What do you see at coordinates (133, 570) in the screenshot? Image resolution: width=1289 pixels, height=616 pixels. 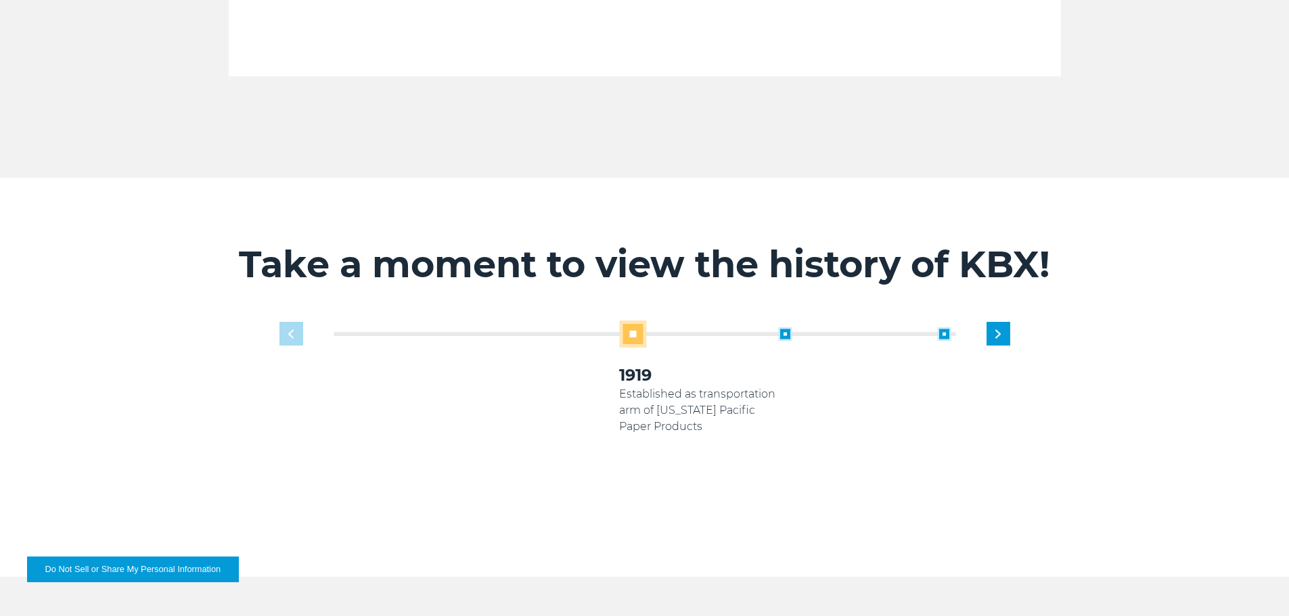 I see `button: Do Not Sell or Share My Personal Information` at bounding box center [133, 570].